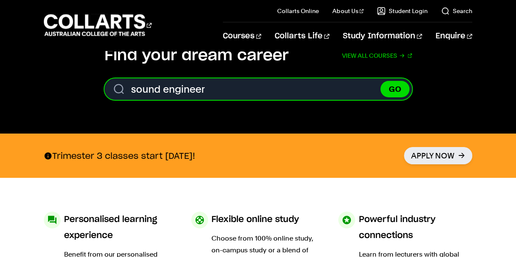 Image resolution: width=516 pixels, height=257 pixels. Describe the element at coordinates (258, 89) in the screenshot. I see `input: Search for a course` at that location.